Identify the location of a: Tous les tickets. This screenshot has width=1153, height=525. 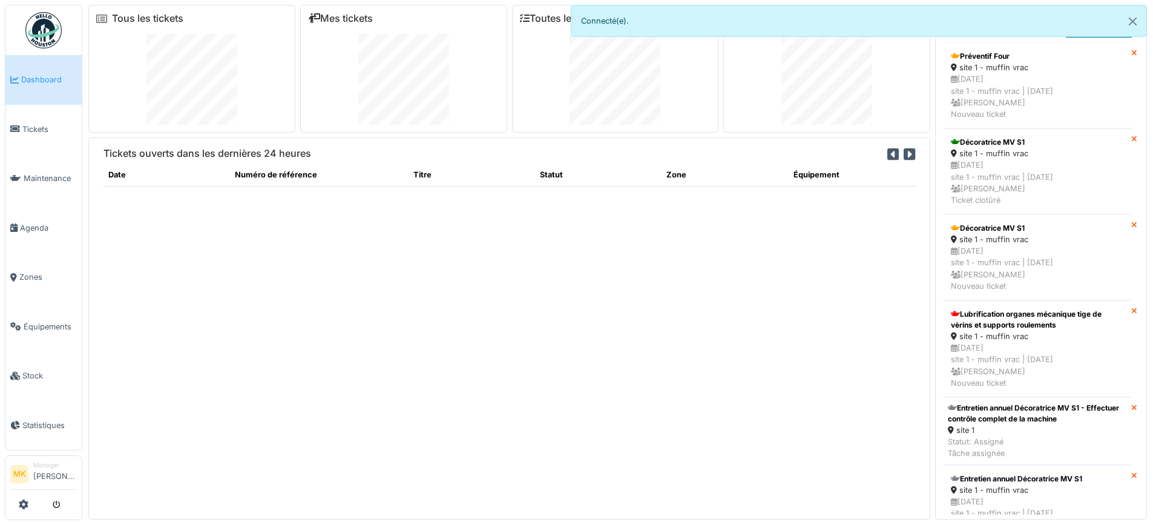
(148, 18).